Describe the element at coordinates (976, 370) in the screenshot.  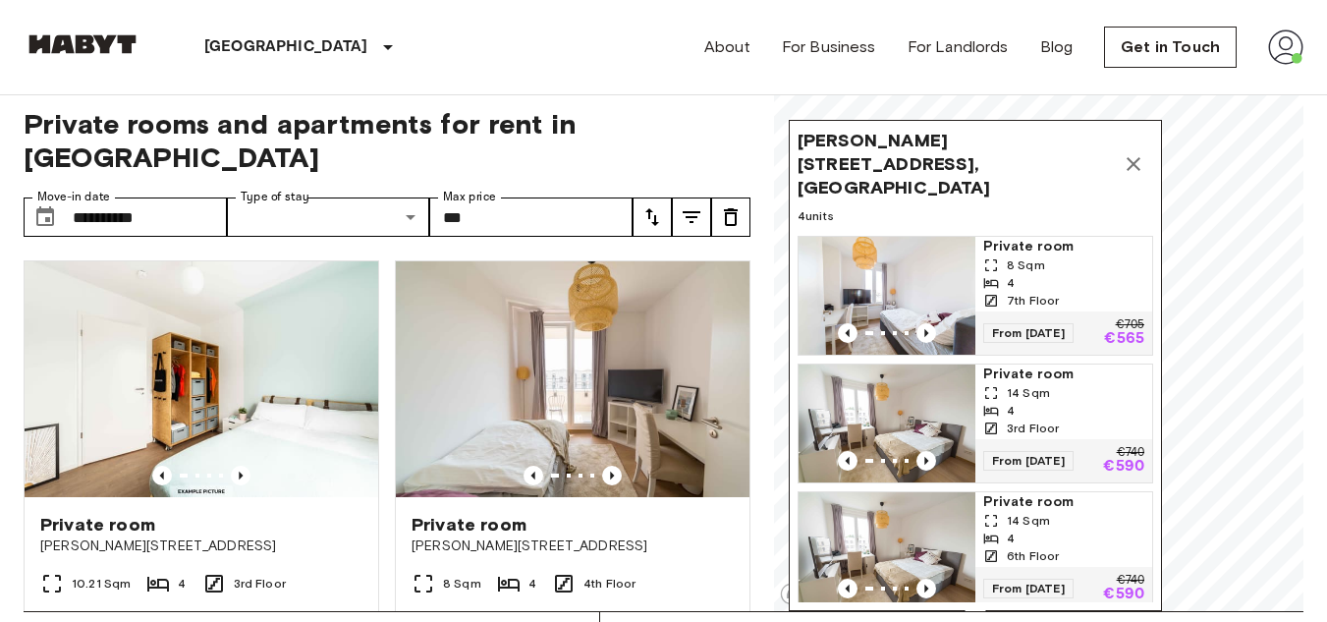
I see `div: Map marker` at that location.